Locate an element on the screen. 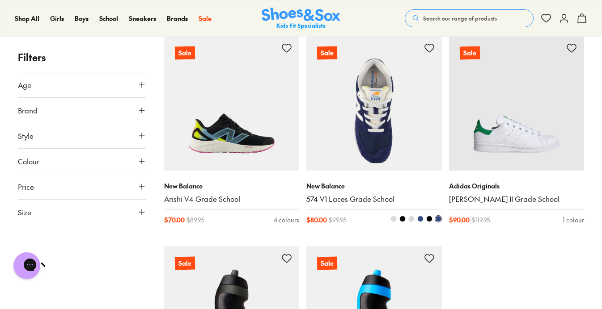 The width and height of the screenshot is (602, 309). span: Boys is located at coordinates (81, 18).